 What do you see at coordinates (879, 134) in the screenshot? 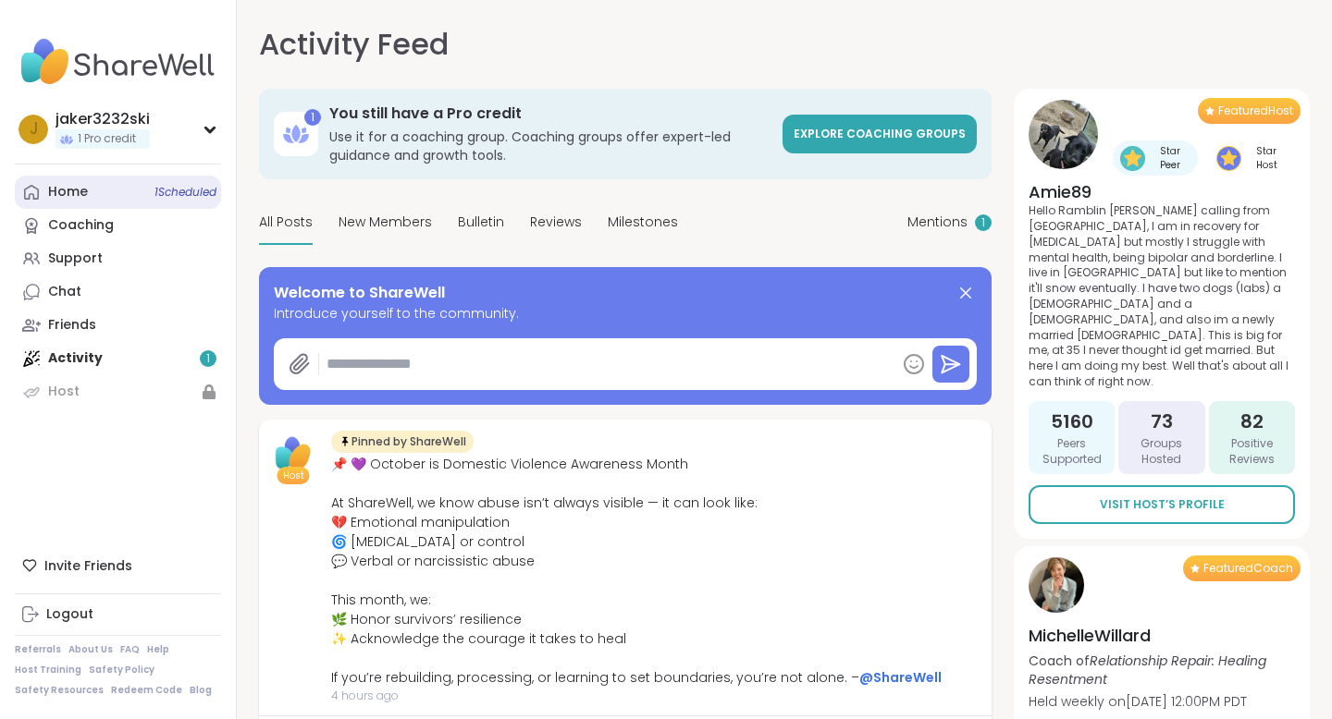
I see `a: Explore Coaching Groups` at bounding box center [879, 134].